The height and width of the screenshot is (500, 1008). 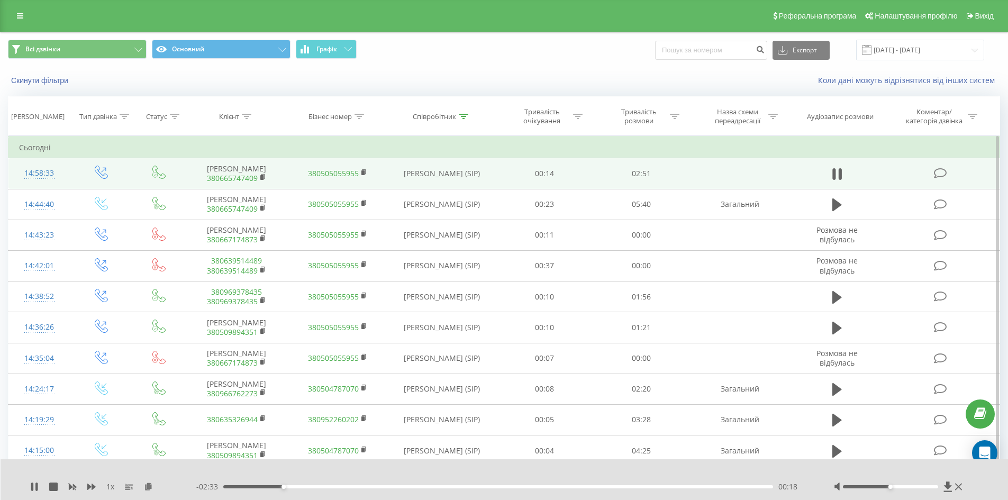 I want to click on div: Клієнт, so click(x=229, y=116).